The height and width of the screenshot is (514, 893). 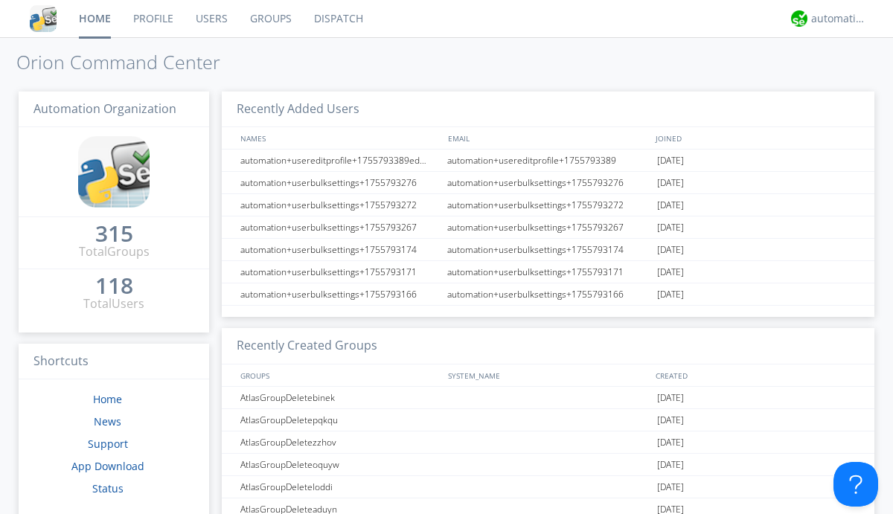 I want to click on h3: Shortcuts, so click(x=114, y=362).